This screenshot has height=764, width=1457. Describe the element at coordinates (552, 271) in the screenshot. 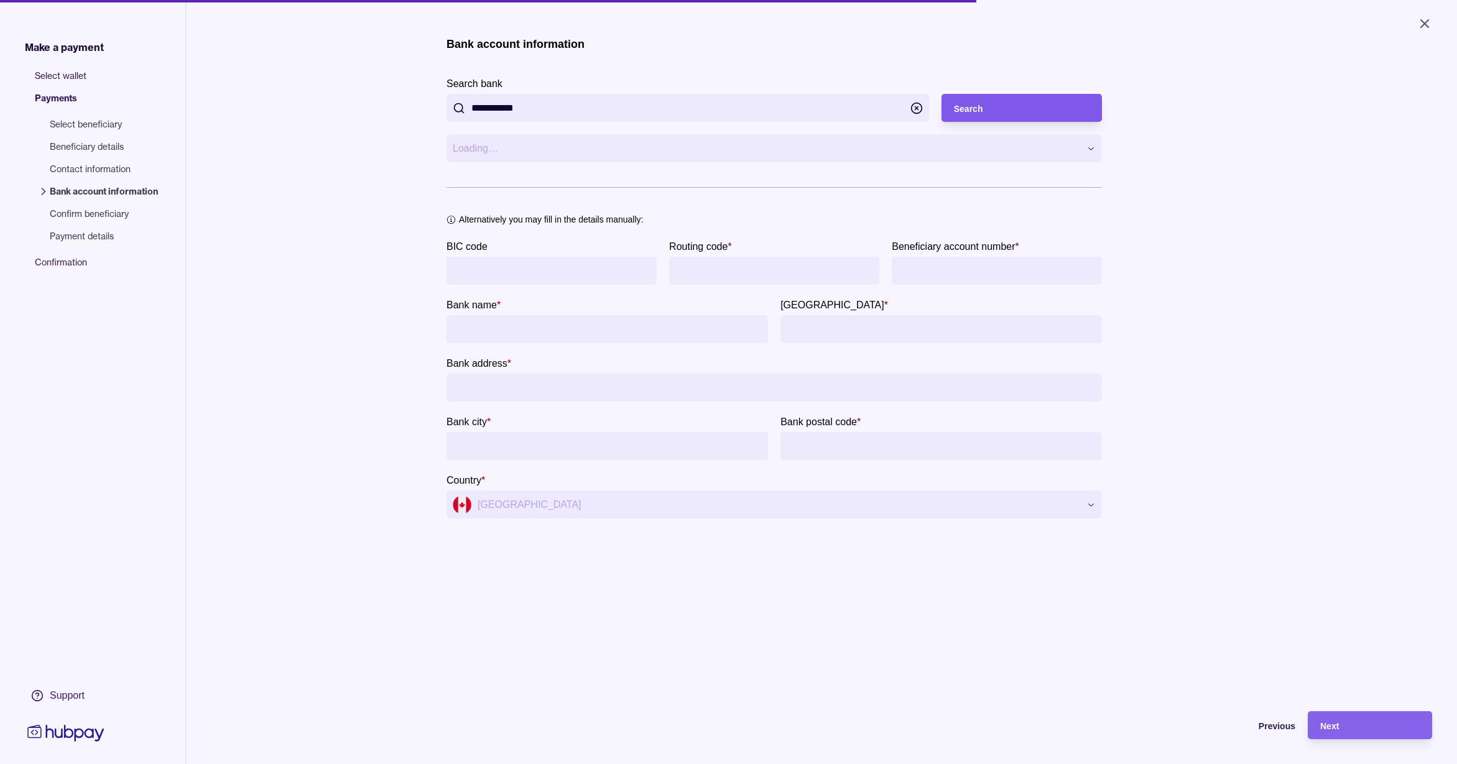

I see `input: BIC code` at that location.